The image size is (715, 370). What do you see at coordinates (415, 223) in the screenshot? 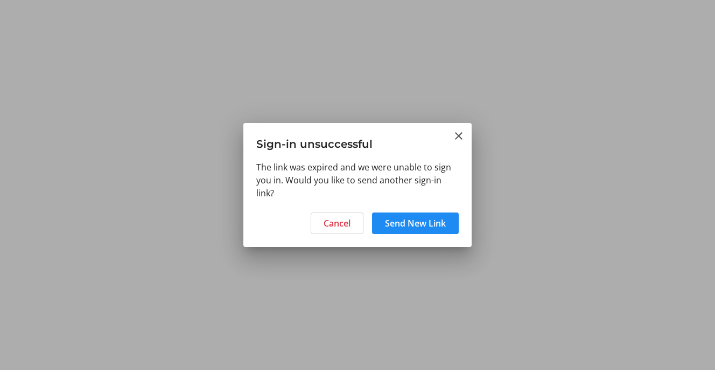
I see `span: Send New Link` at bounding box center [415, 223].